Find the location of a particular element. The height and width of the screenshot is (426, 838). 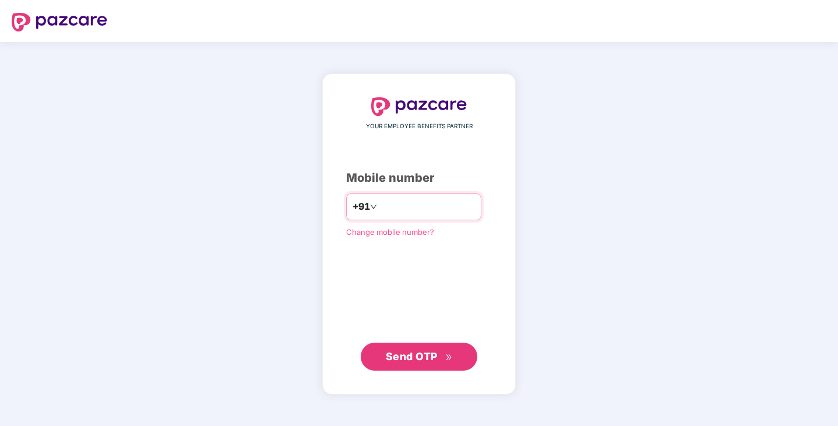

a: Change mobile number? is located at coordinates (390, 232).